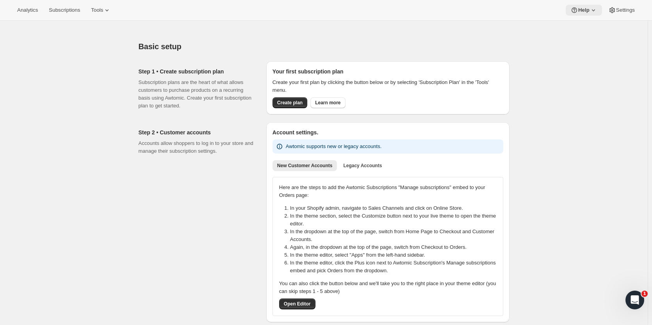  I want to click on a: Learn more, so click(328, 103).